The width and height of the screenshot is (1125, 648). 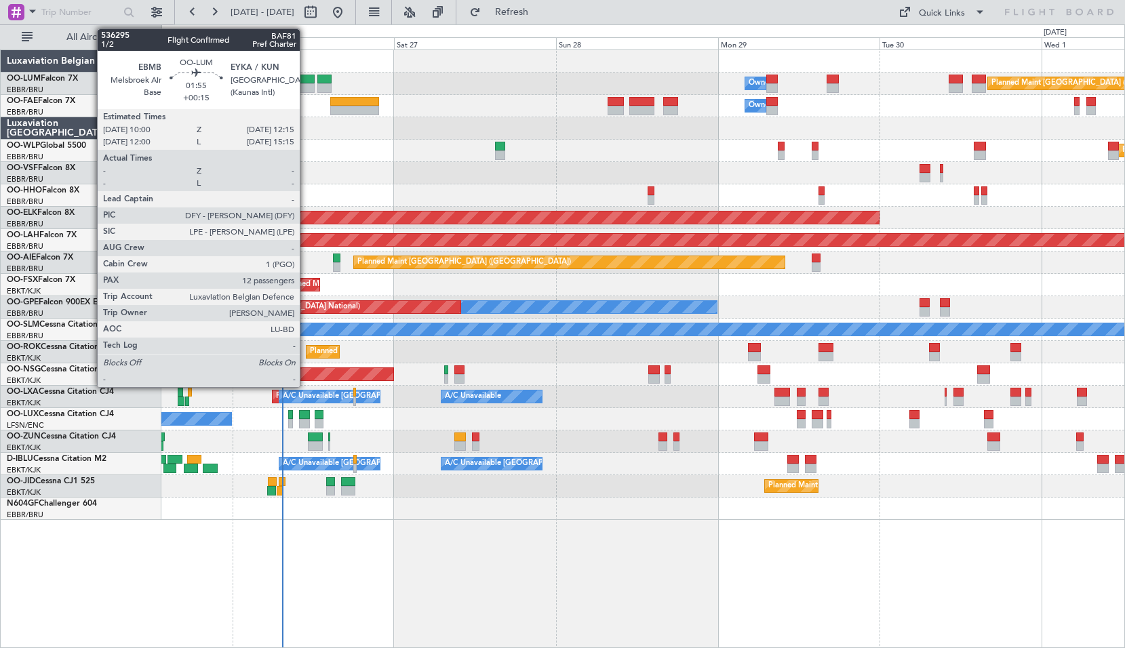 I want to click on span: OO-GPE, so click(x=22, y=302).